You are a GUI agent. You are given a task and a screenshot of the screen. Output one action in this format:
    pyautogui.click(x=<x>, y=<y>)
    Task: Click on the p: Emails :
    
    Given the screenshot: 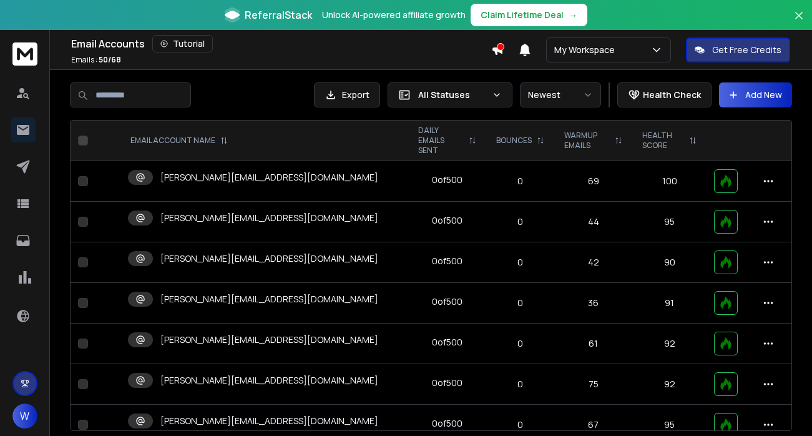 What is the action you would take?
    pyautogui.click(x=96, y=60)
    